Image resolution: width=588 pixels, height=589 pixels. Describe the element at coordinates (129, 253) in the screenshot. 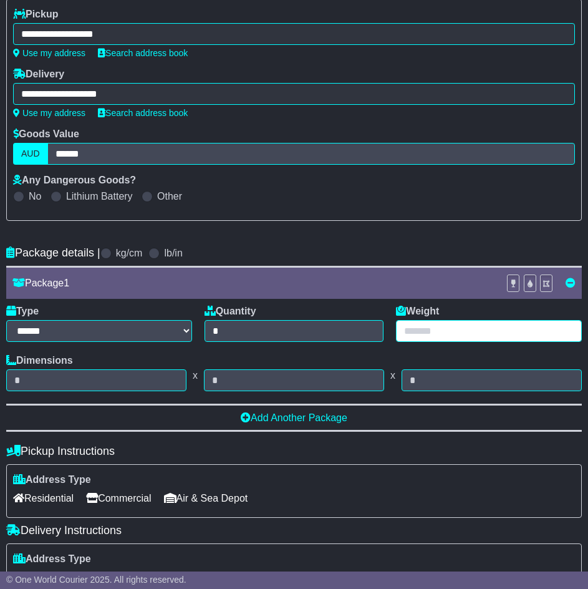

I see `label: kg/cm` at that location.